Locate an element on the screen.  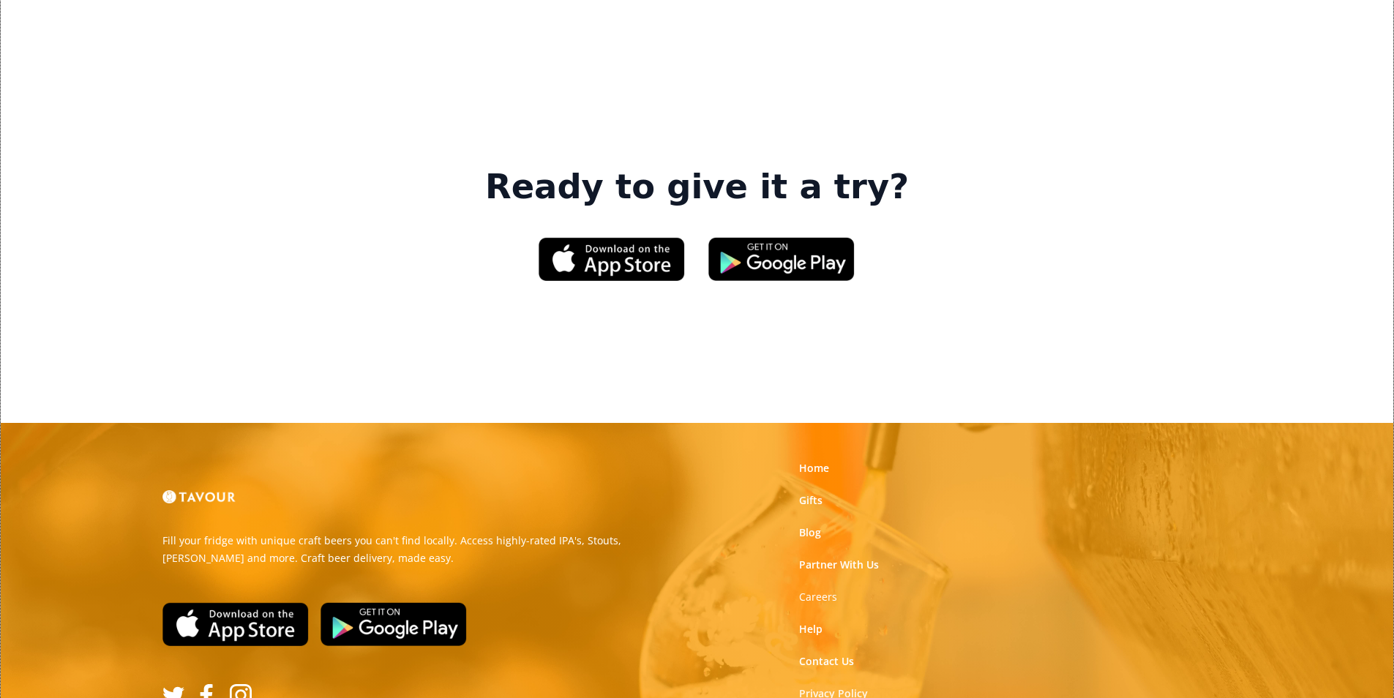
a: Blog is located at coordinates (810, 533).